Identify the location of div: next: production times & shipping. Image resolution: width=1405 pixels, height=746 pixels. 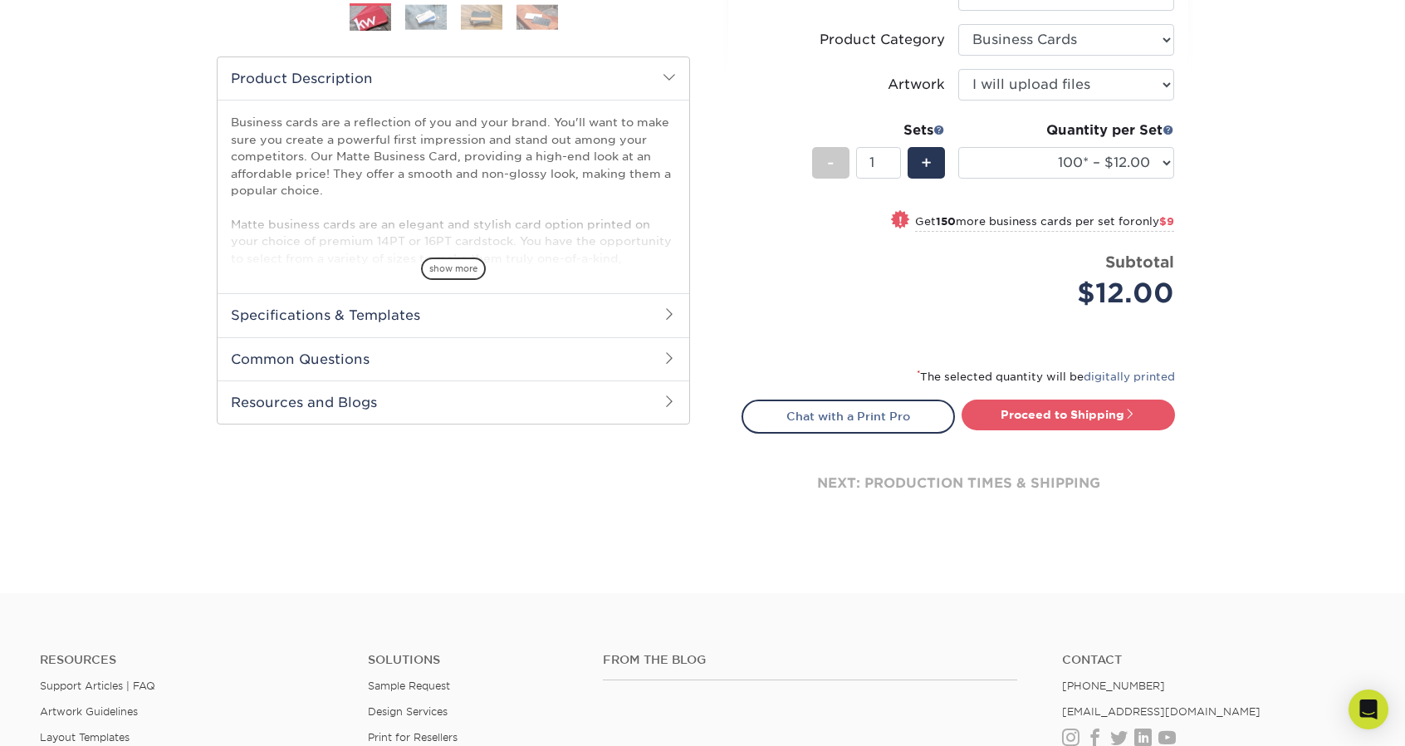
(958, 483).